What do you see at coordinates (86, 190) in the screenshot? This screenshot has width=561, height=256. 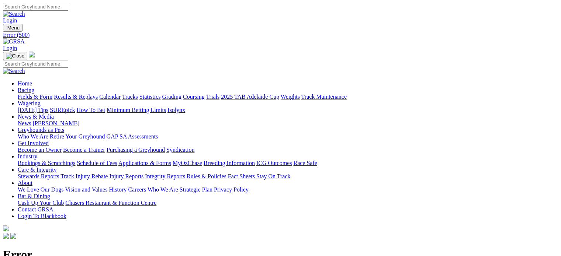 I see `a: Vision and Values` at bounding box center [86, 190].